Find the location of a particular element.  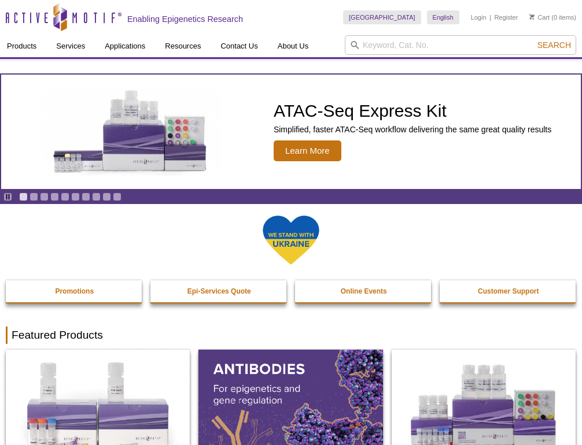

a: Go to slide 9 is located at coordinates (106, 197).